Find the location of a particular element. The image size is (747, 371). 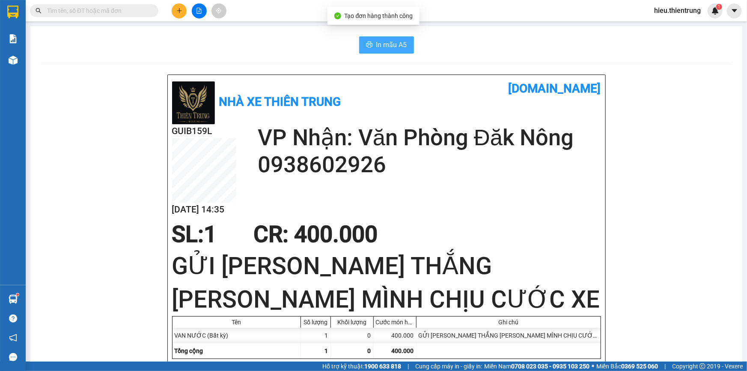

input: Tìm tên, số ĐT hoặc mã đơn is located at coordinates (98, 11).